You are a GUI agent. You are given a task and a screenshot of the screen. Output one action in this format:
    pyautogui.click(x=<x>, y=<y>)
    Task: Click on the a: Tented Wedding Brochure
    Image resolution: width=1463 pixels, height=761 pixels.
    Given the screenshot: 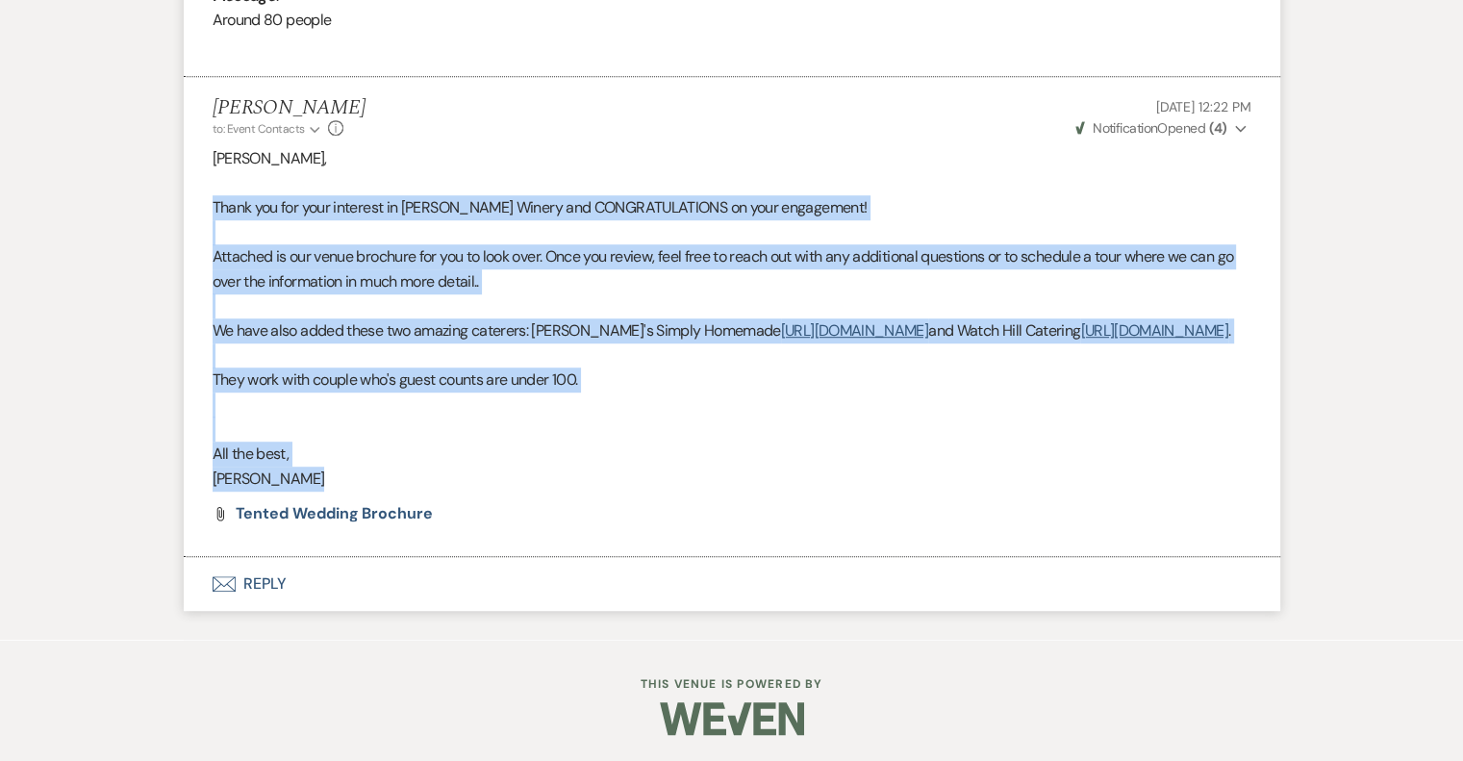 What is the action you would take?
    pyautogui.click(x=334, y=514)
    